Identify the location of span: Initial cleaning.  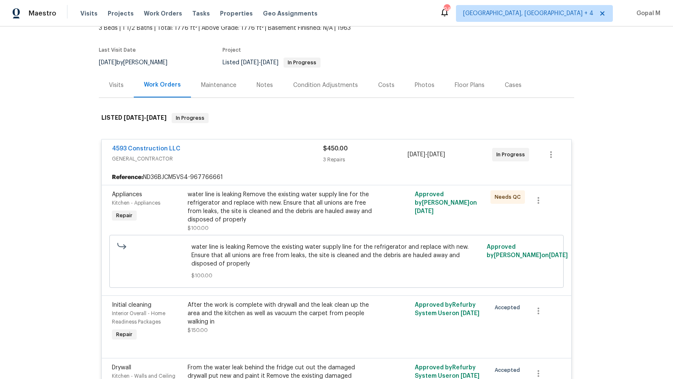
(132, 305).